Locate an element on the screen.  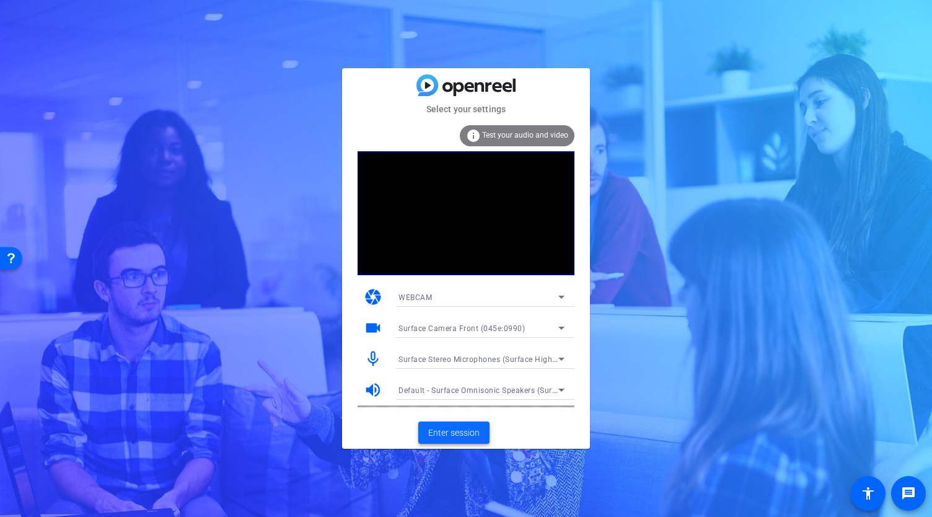
mat-icon: message is located at coordinates (908, 493).